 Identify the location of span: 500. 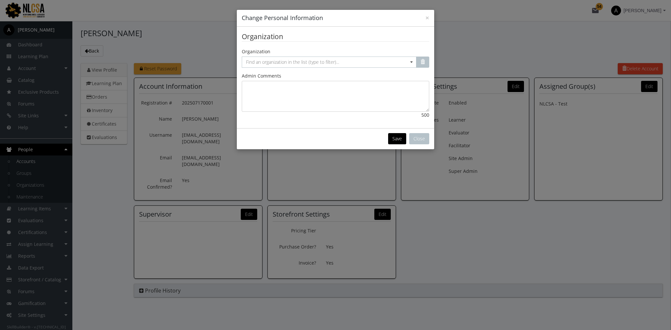
(425, 115).